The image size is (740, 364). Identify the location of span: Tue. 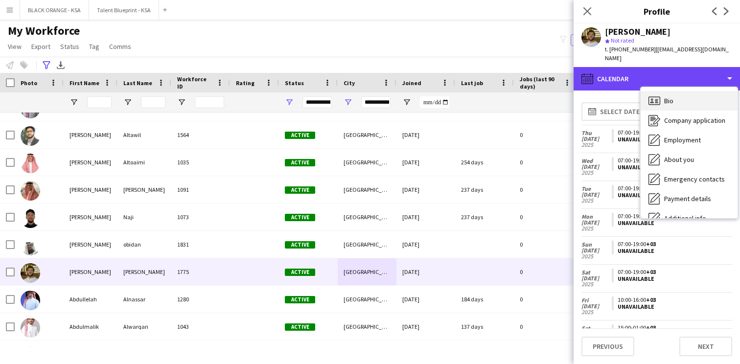
(597, 189).